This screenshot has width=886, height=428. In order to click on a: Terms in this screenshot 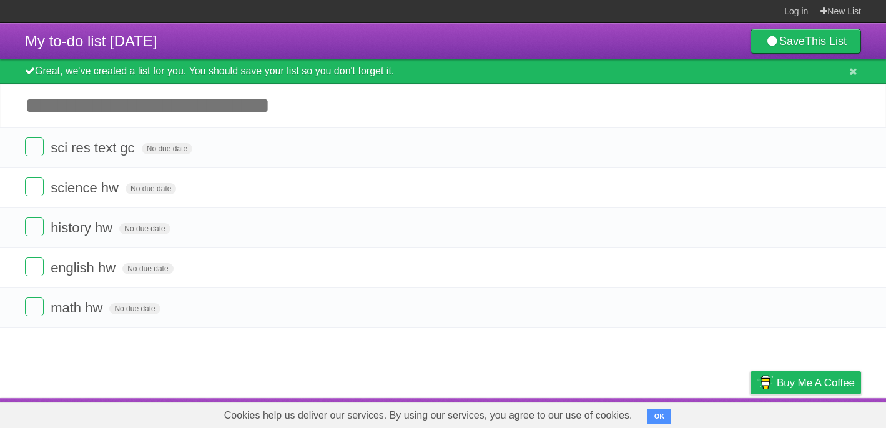, I will do `click(705, 413)`.